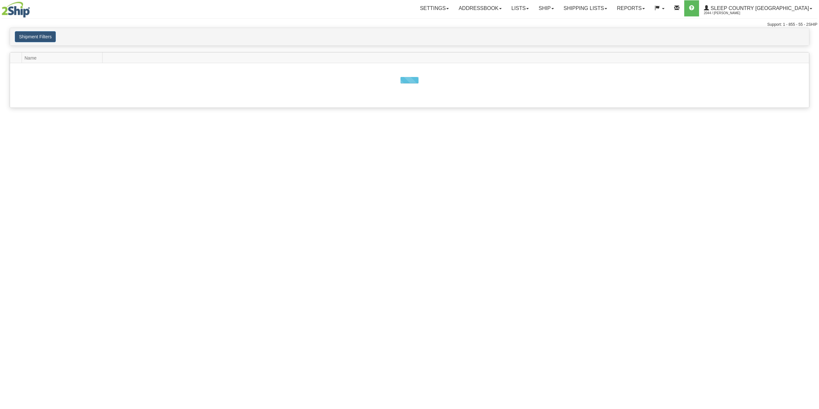 This screenshot has width=819, height=409. What do you see at coordinates (35, 37) in the screenshot?
I see `button: Shipment Filters` at bounding box center [35, 37].